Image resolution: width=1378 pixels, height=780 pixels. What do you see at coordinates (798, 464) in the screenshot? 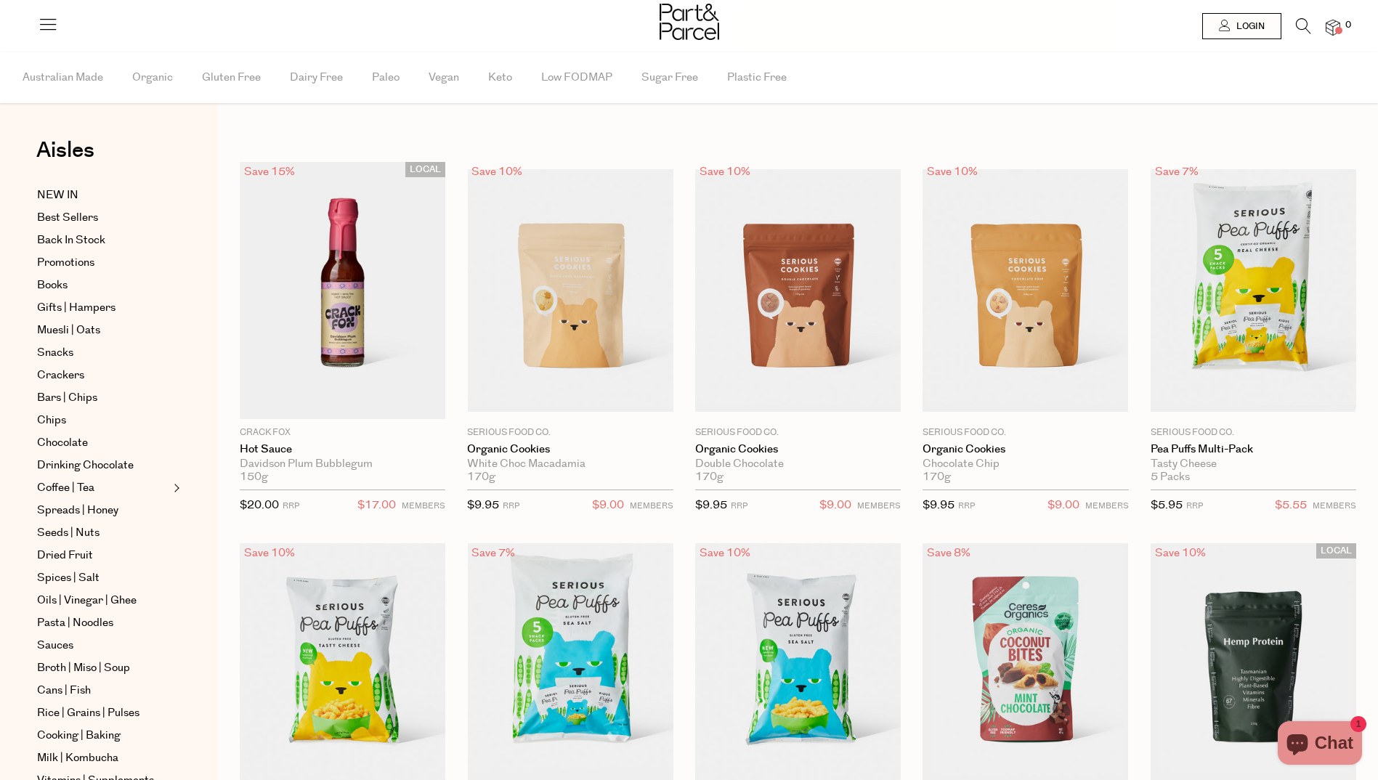
I see `div: Double Chocolate` at bounding box center [798, 464].